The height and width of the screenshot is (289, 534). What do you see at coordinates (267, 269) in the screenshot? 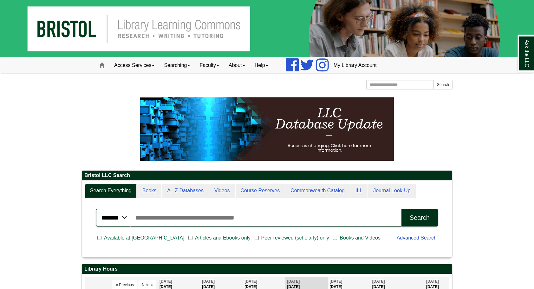
I see `h2: Library Hours` at bounding box center [267, 269].